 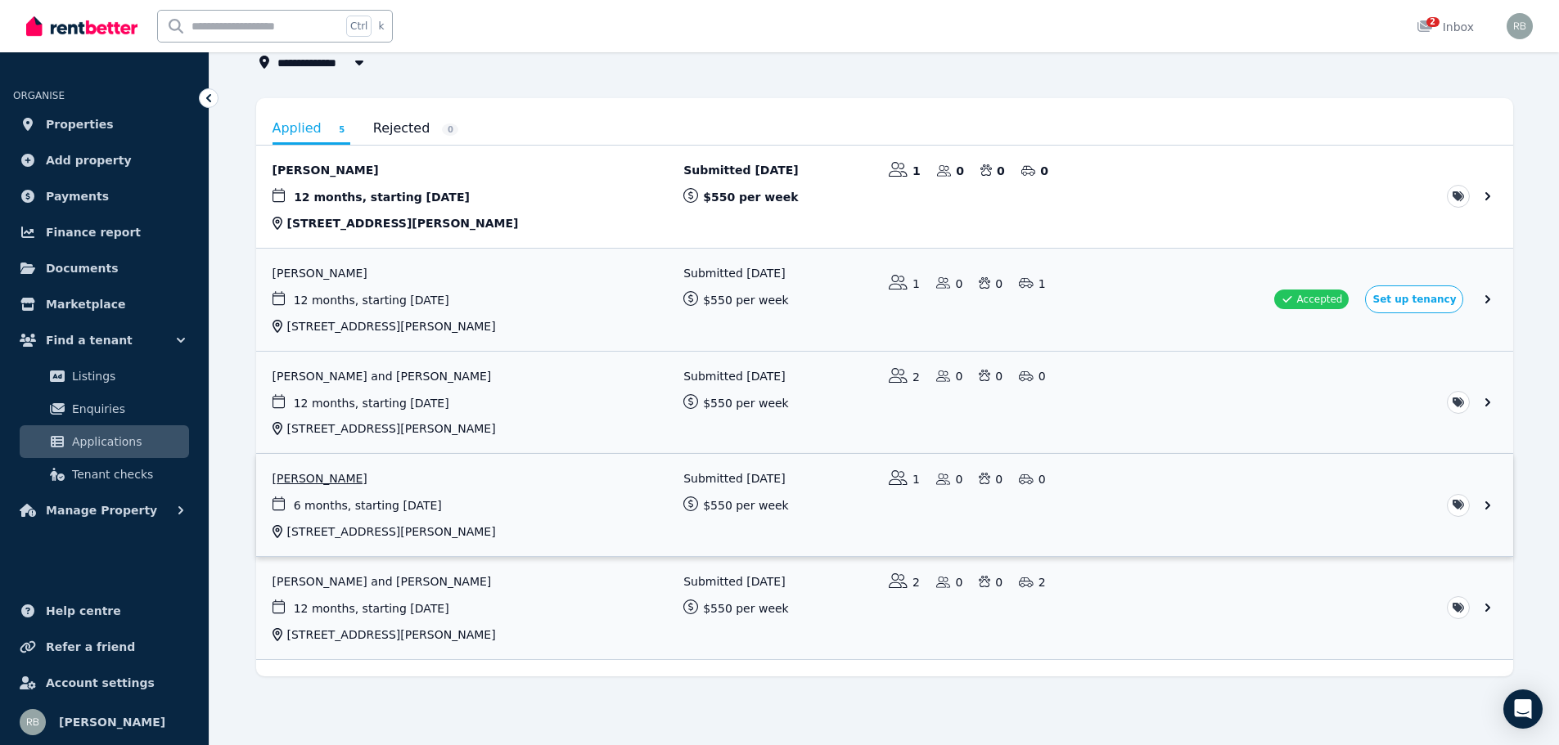 I want to click on span: Find a tenant, so click(x=89, y=340).